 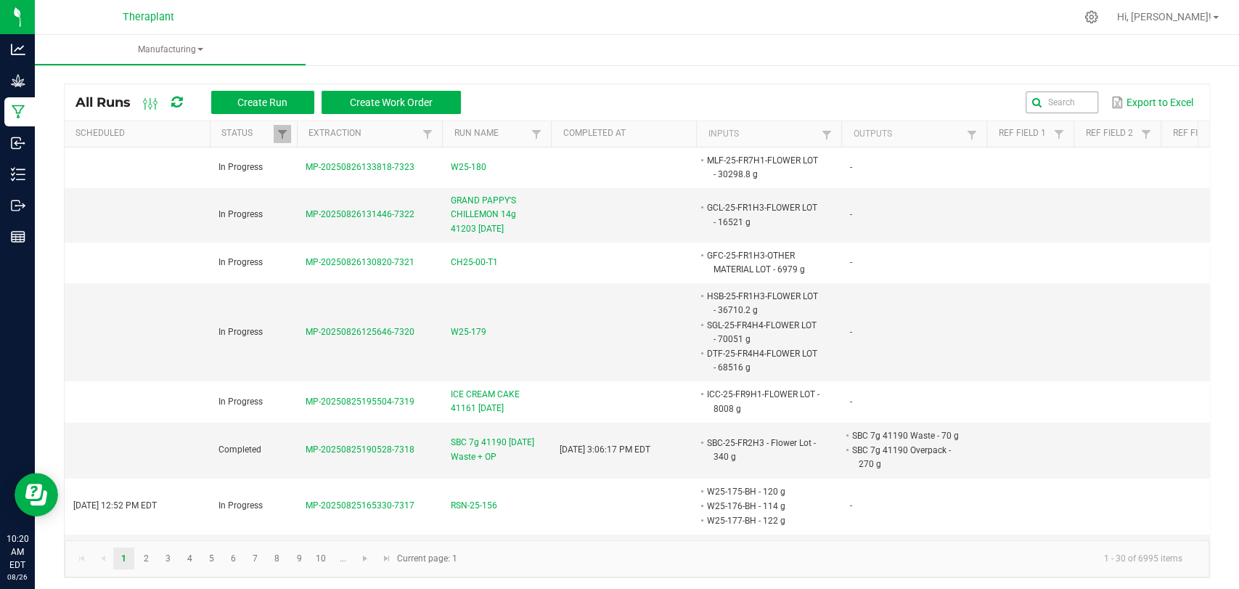 What do you see at coordinates (239, 449) in the screenshot?
I see `span: Completed` at bounding box center [239, 449].